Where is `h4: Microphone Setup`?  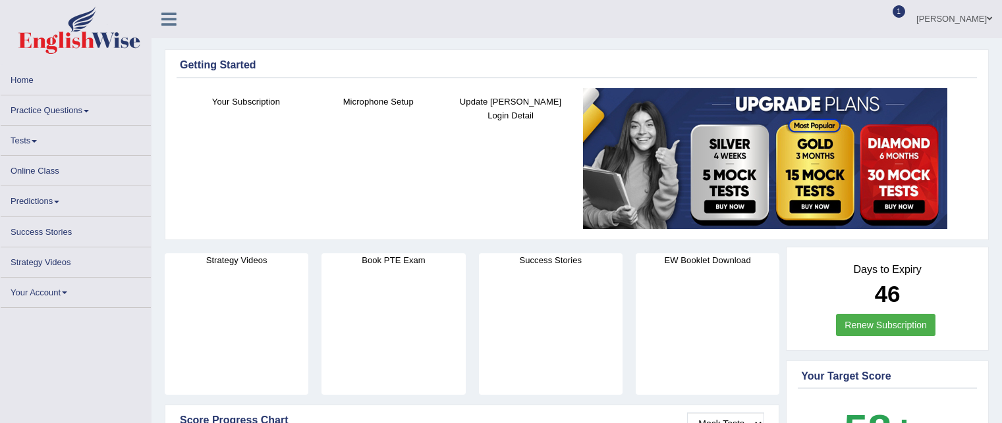 h4: Microphone Setup is located at coordinates (378, 101).